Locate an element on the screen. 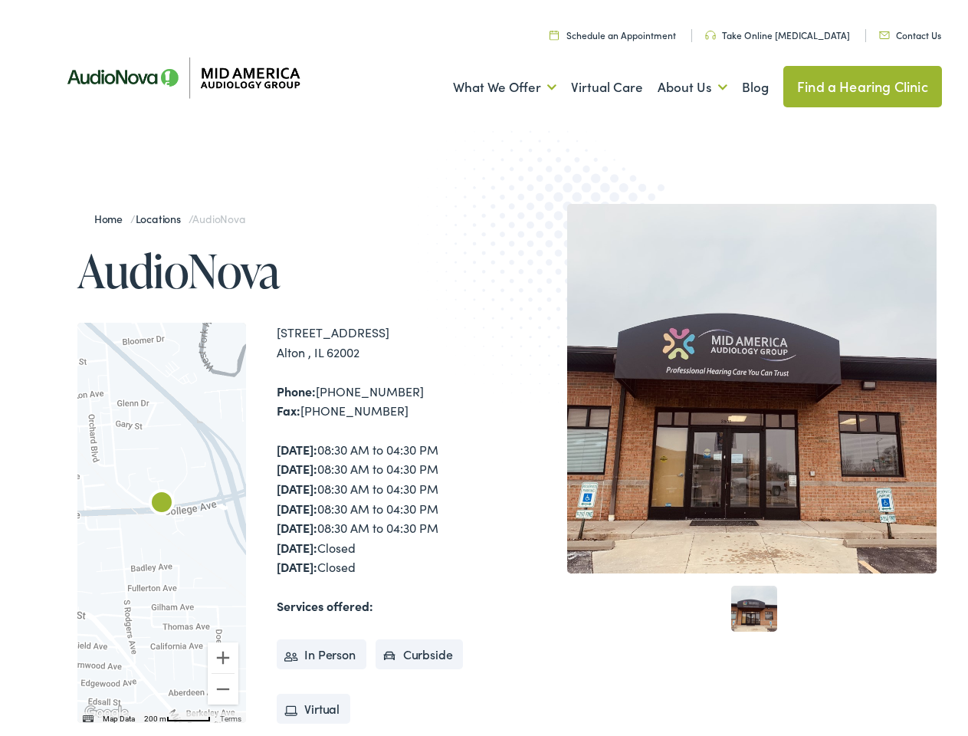 The width and height of the screenshot is (968, 736). a: 1 is located at coordinates (754, 604).